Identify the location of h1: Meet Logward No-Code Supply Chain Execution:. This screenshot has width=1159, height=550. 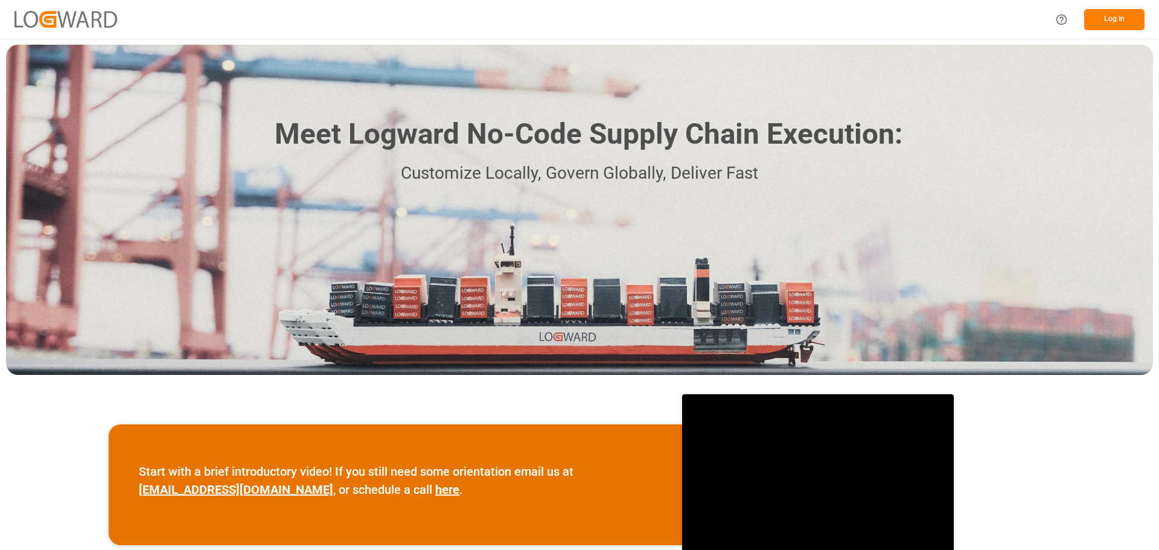
(588, 134).